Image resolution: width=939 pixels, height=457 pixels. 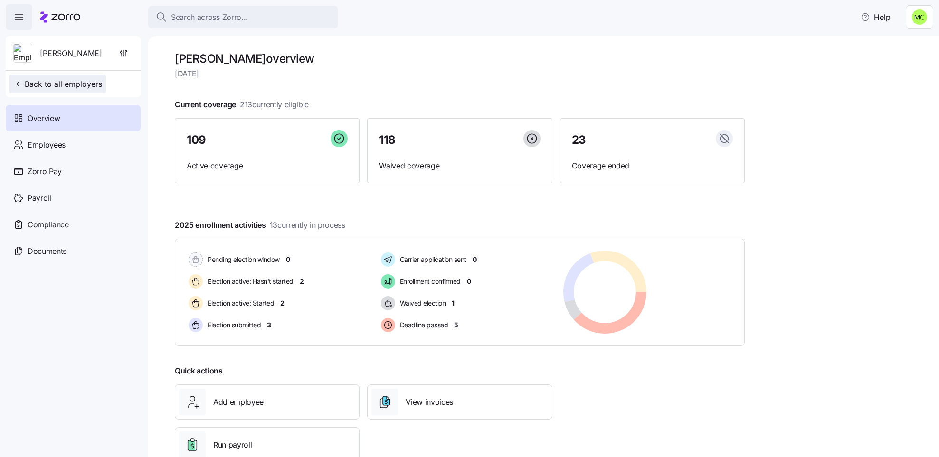 What do you see at coordinates (73, 225) in the screenshot?
I see `a: Compliance` at bounding box center [73, 225].